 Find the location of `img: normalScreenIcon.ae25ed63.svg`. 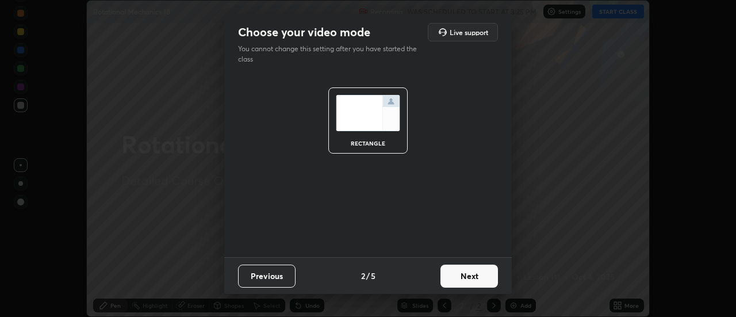

img: normalScreenIcon.ae25ed63.svg is located at coordinates (368, 113).